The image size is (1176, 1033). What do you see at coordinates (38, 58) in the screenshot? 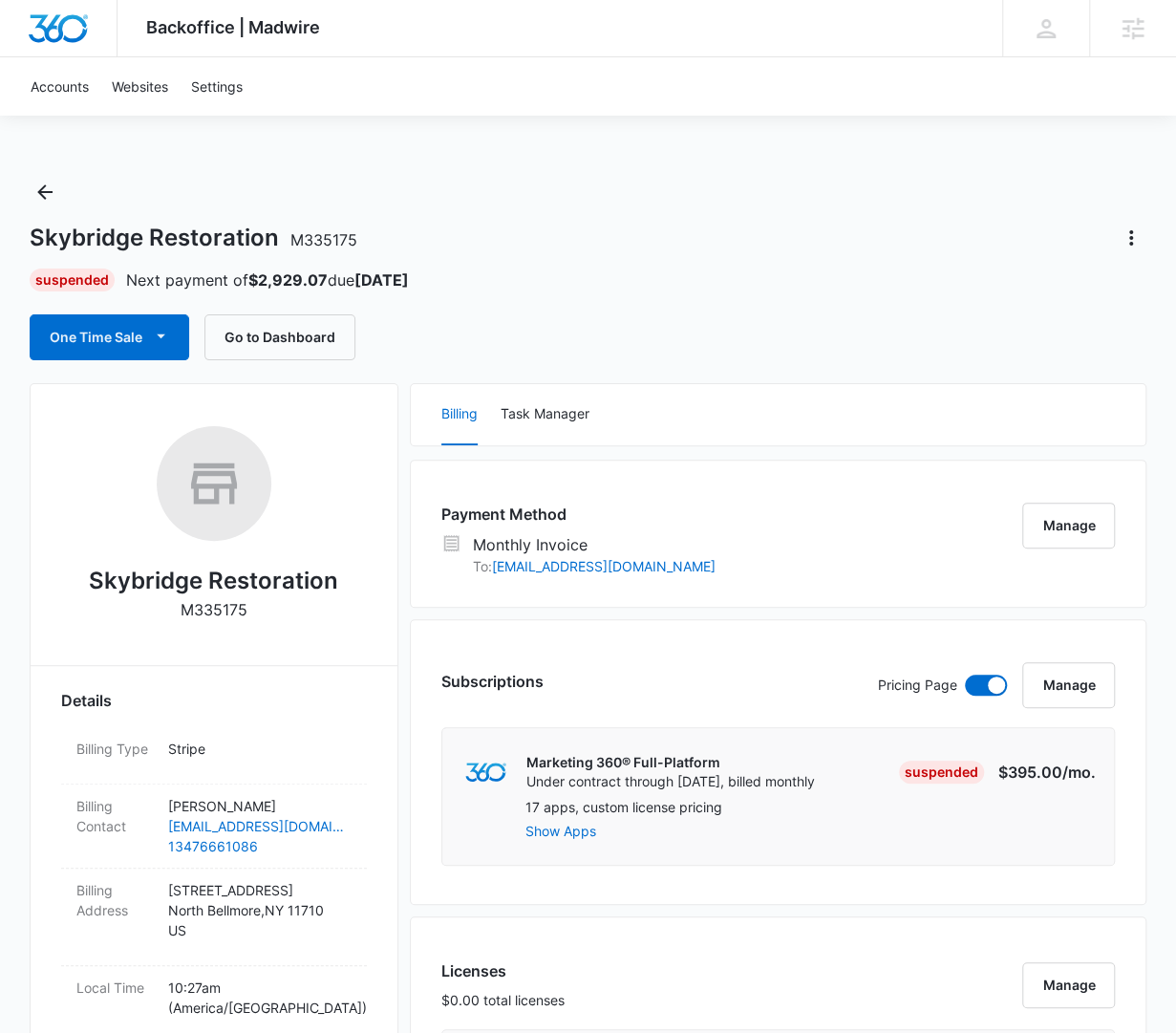
I see `img: website_grey.svg` at bounding box center [38, 58].